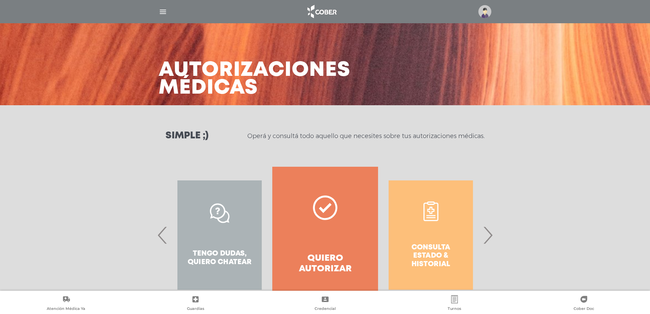  Describe the element at coordinates (321, 12) in the screenshot. I see `img: logo_cober_home-white.png` at that location.